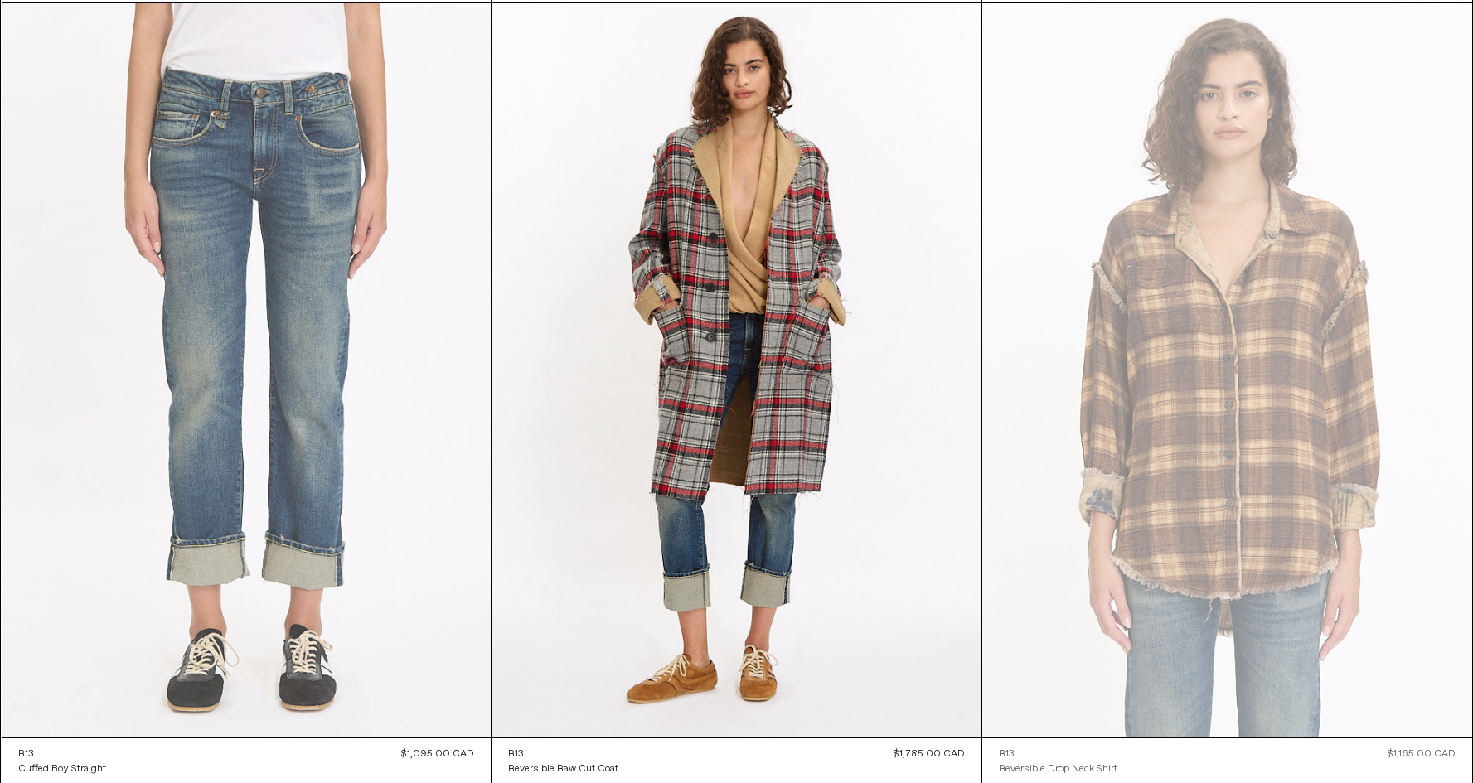 The image size is (1473, 783). Describe the element at coordinates (1422, 754) in the screenshot. I see `div: $1,165.00 CAD` at that location.